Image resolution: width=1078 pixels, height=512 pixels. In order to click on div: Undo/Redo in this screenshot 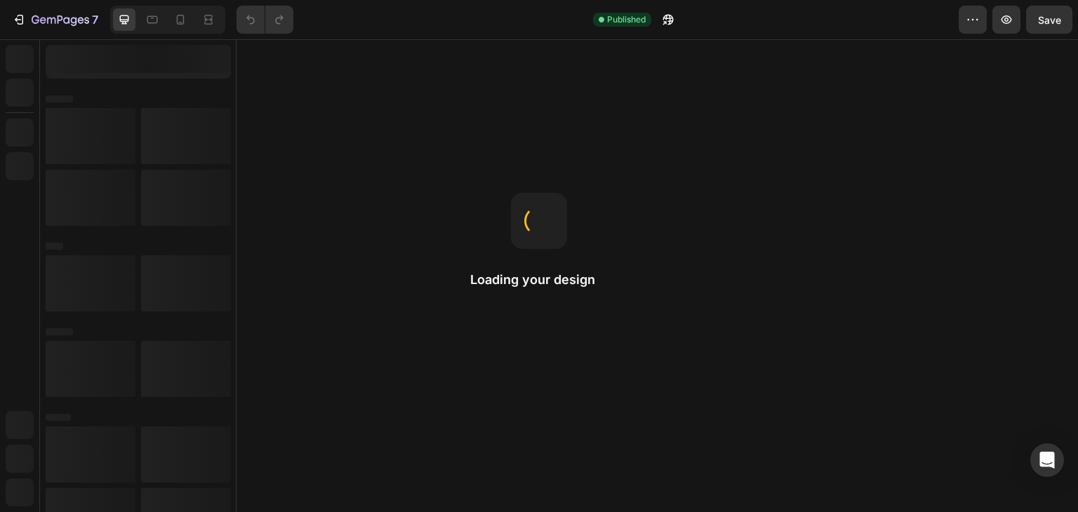, I will do `click(265, 20)`.